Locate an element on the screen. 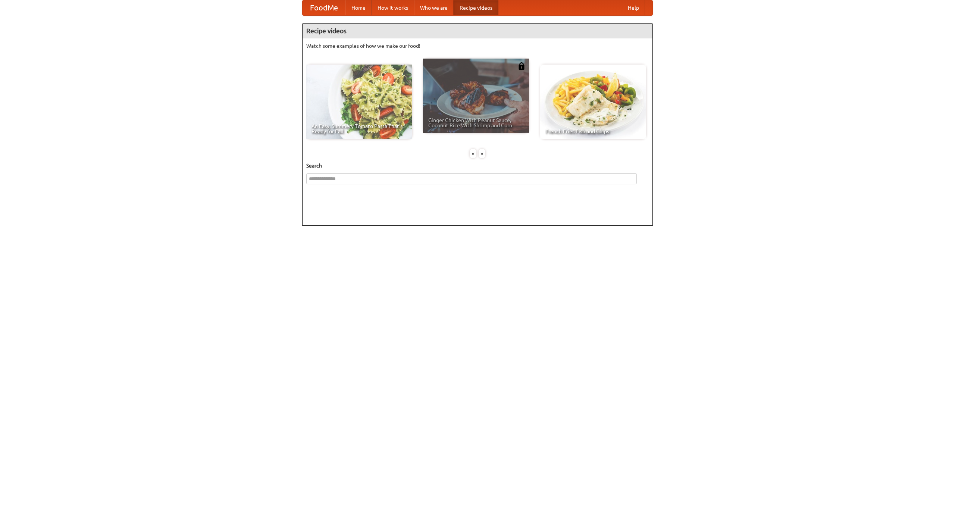  a: Help is located at coordinates (633, 8).